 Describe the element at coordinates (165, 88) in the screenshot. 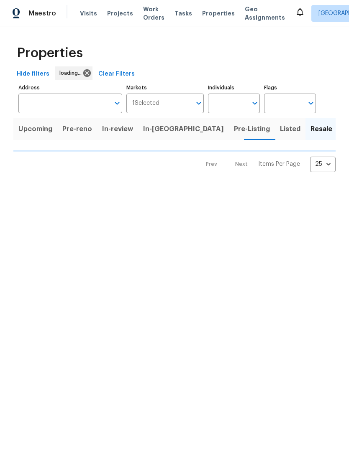

I see `label: Markets` at that location.